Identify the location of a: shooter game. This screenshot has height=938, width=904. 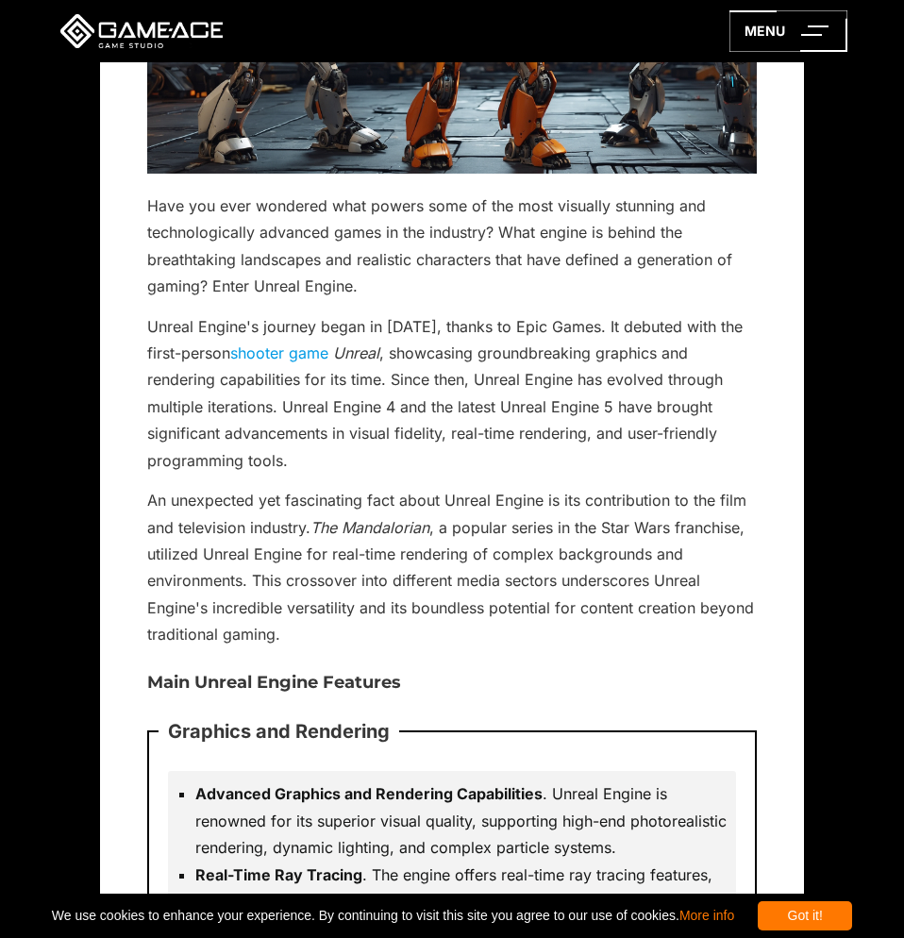
(279, 353).